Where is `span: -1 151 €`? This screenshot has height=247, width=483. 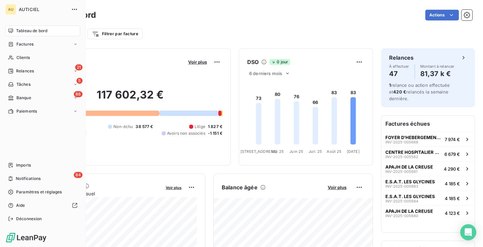 span: -1 151 € is located at coordinates (215, 134).